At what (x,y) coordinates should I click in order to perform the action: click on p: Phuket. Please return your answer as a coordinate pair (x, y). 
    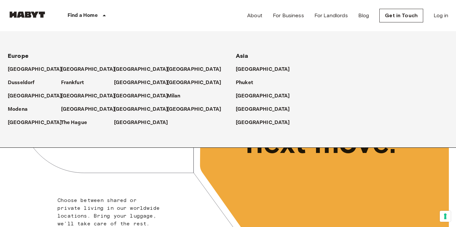
    Looking at the image, I should click on (244, 83).